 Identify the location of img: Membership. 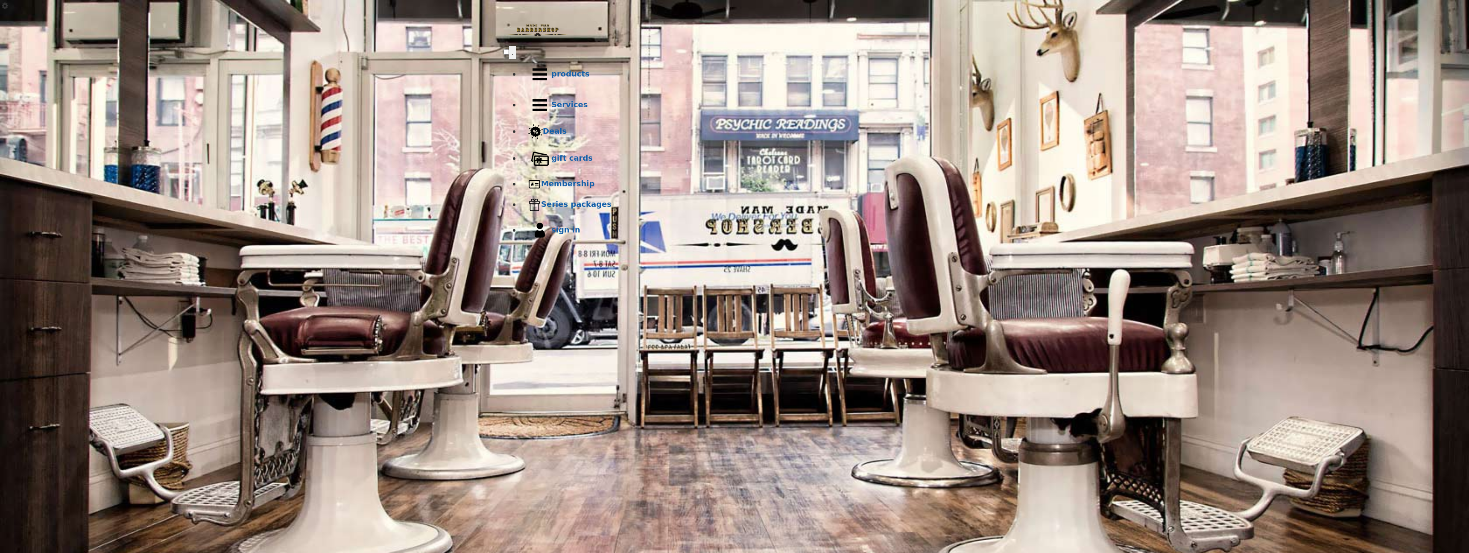
(535, 184).